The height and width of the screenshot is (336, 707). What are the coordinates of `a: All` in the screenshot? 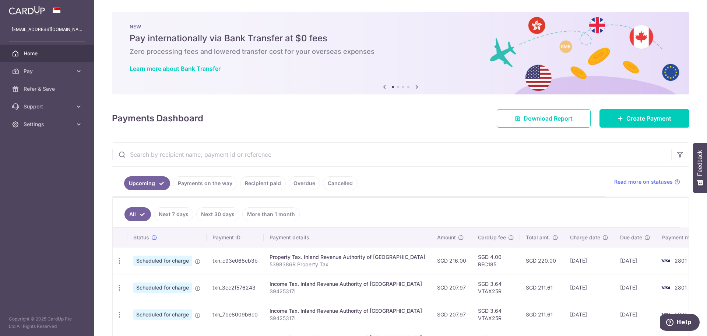 It's located at (138, 214).